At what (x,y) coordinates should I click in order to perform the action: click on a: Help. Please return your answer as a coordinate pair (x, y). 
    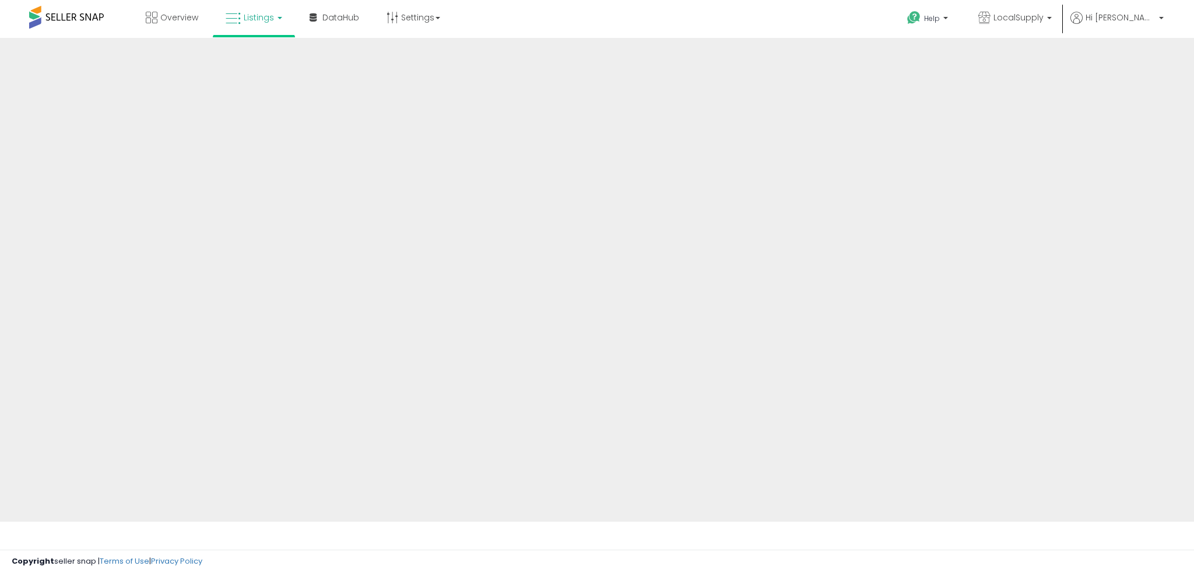
    Looking at the image, I should click on (929, 20).